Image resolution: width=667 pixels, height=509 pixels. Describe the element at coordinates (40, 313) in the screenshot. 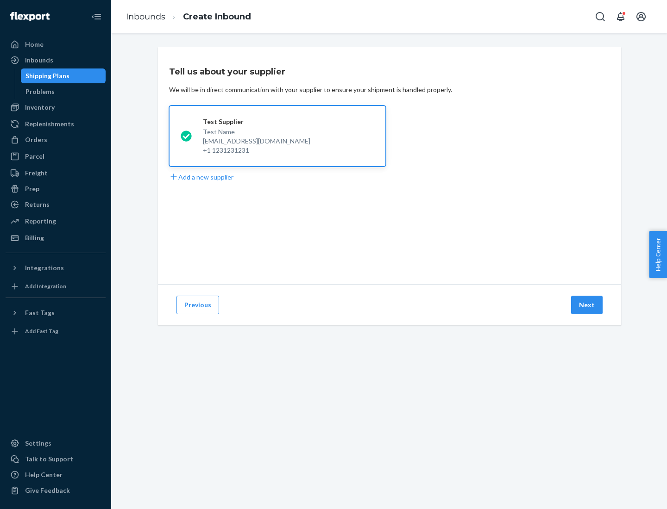

I see `div: Fast Tags` at that location.